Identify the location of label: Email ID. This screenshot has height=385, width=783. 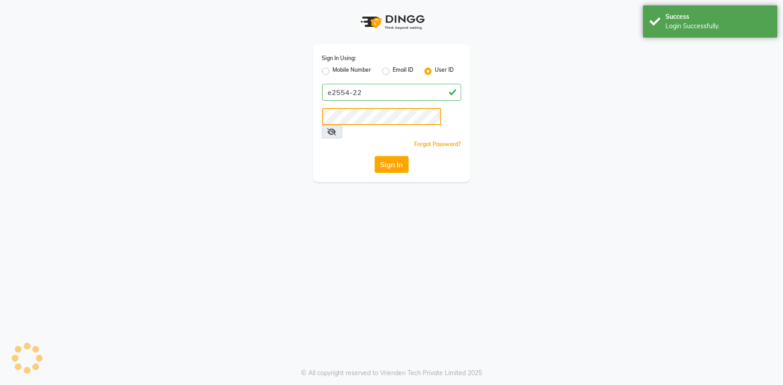
(403, 71).